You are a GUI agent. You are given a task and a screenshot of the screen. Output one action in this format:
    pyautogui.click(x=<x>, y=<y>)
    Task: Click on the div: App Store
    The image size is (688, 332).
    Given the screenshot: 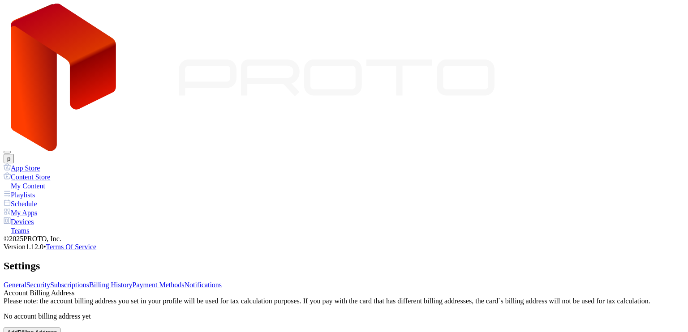 What is the action you would take?
    pyautogui.click(x=344, y=168)
    